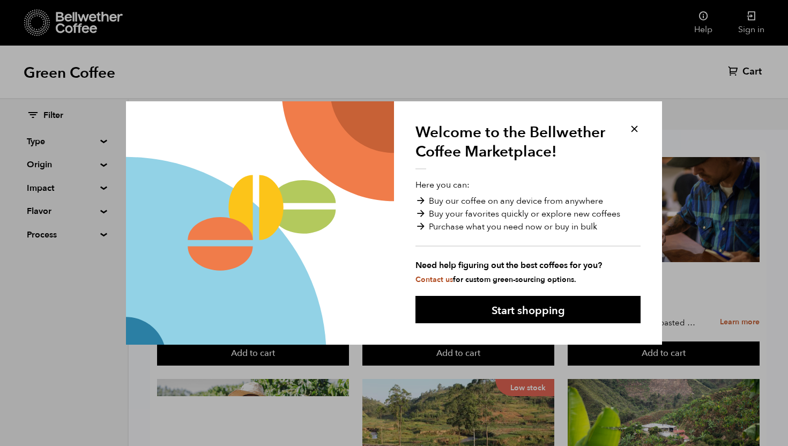 Image resolution: width=788 pixels, height=446 pixels. Describe the element at coordinates (528, 214) in the screenshot. I see `li: Buy your favorites quickly or explore new coffees` at that location.